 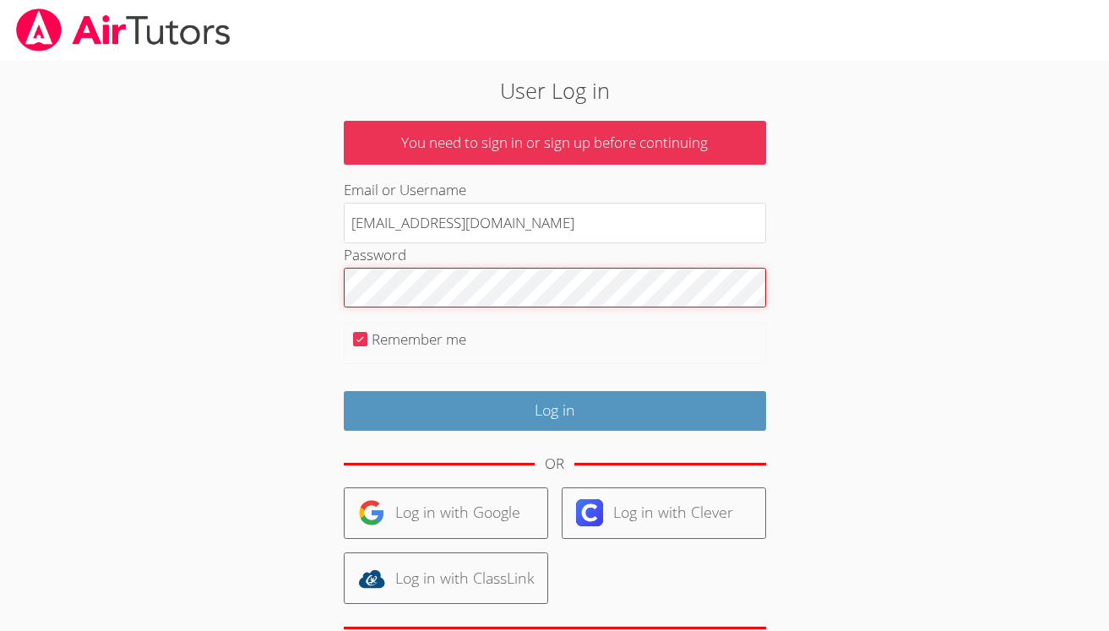 What do you see at coordinates (446, 578) in the screenshot?
I see `a: Log in with ClassLink` at bounding box center [446, 578].